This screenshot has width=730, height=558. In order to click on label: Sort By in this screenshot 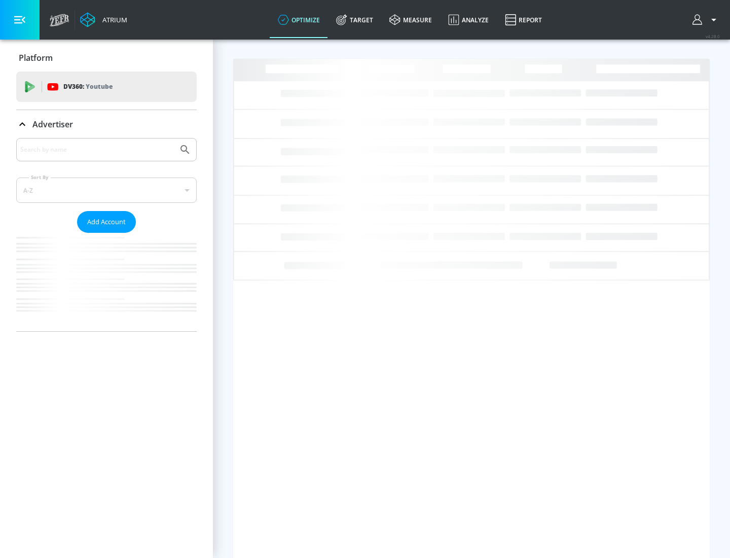, I will do `click(40, 177)`.